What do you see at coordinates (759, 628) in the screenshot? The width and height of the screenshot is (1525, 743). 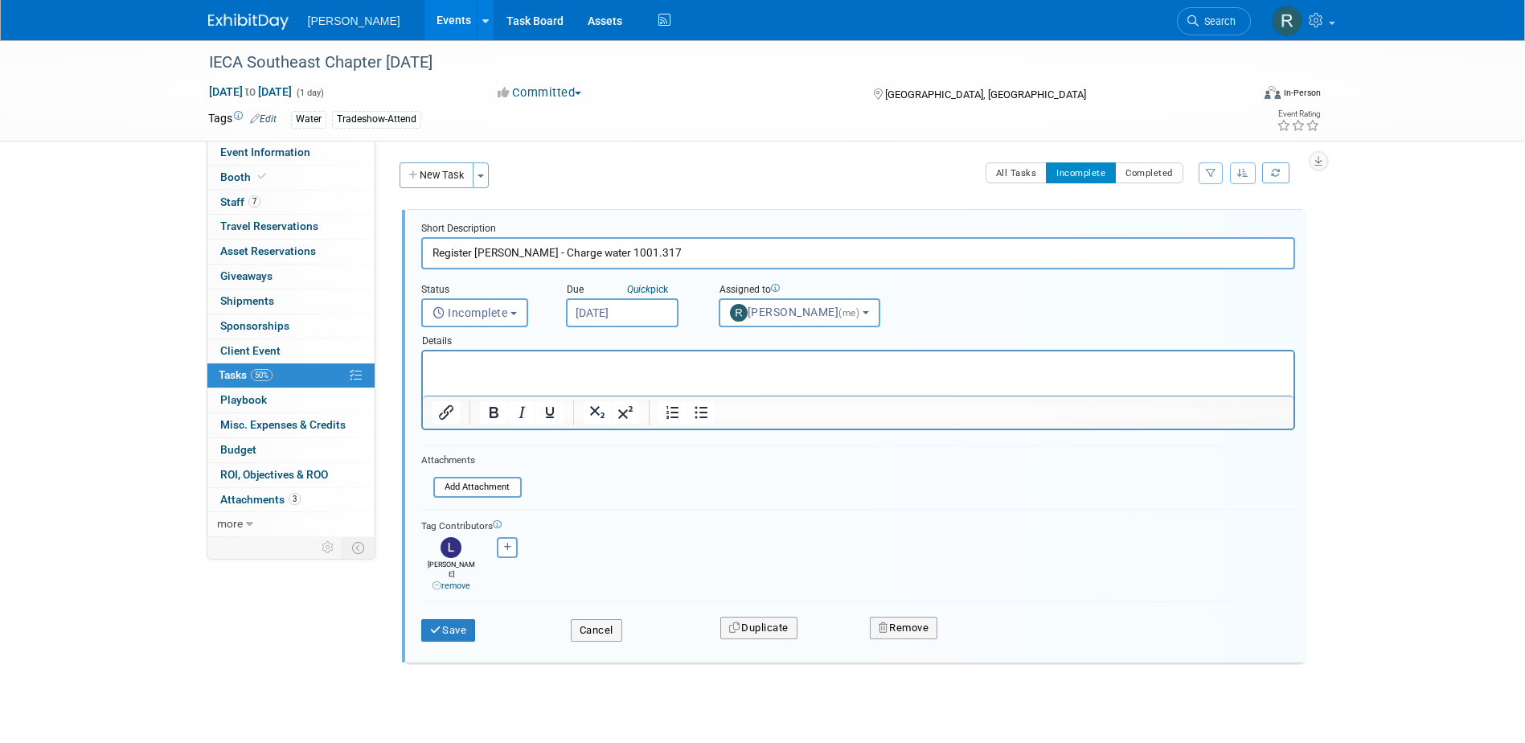 I see `button: Duplicate` at bounding box center [759, 628].